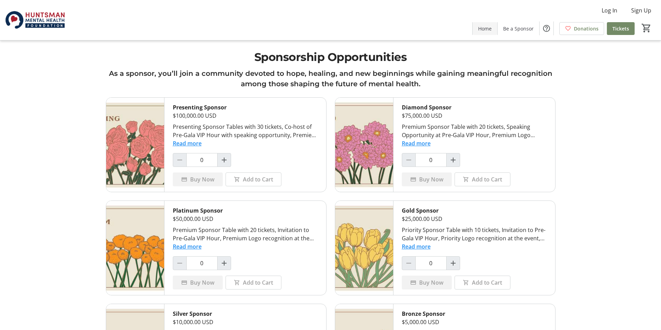 The image size is (661, 330). I want to click on span: Log In, so click(609, 10).